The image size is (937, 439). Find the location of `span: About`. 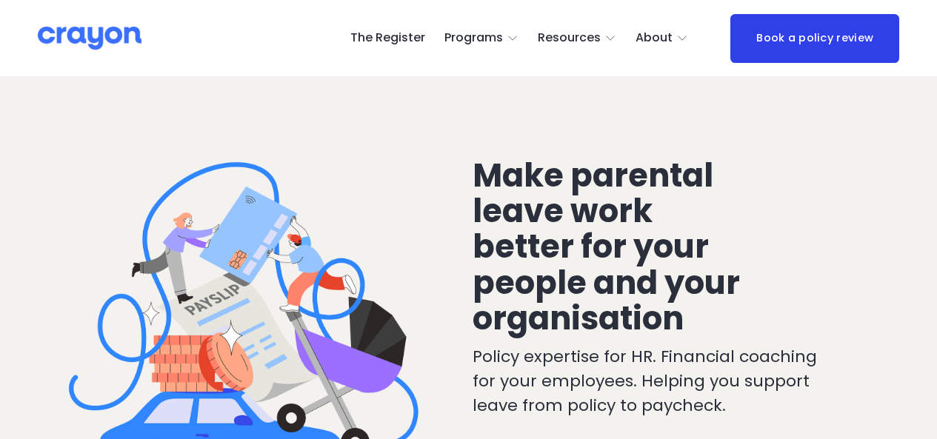

span: About is located at coordinates (654, 38).